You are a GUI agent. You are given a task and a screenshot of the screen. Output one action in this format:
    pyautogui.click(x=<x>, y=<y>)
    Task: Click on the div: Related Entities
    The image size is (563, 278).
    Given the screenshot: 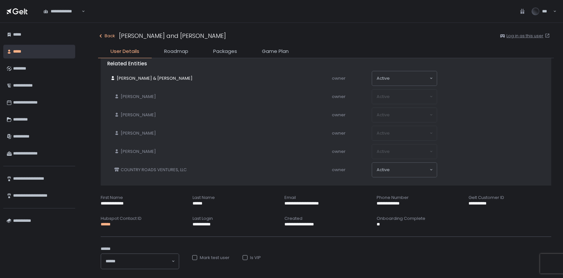 What is the action you would take?
    pyautogui.click(x=326, y=64)
    